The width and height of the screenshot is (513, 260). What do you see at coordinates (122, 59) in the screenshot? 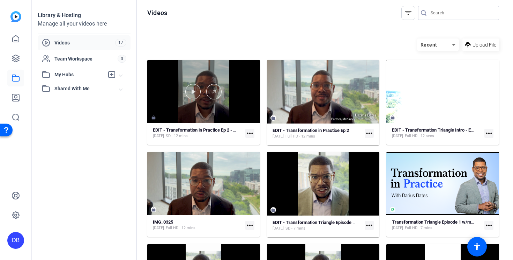
I see `span: 0` at bounding box center [122, 59].